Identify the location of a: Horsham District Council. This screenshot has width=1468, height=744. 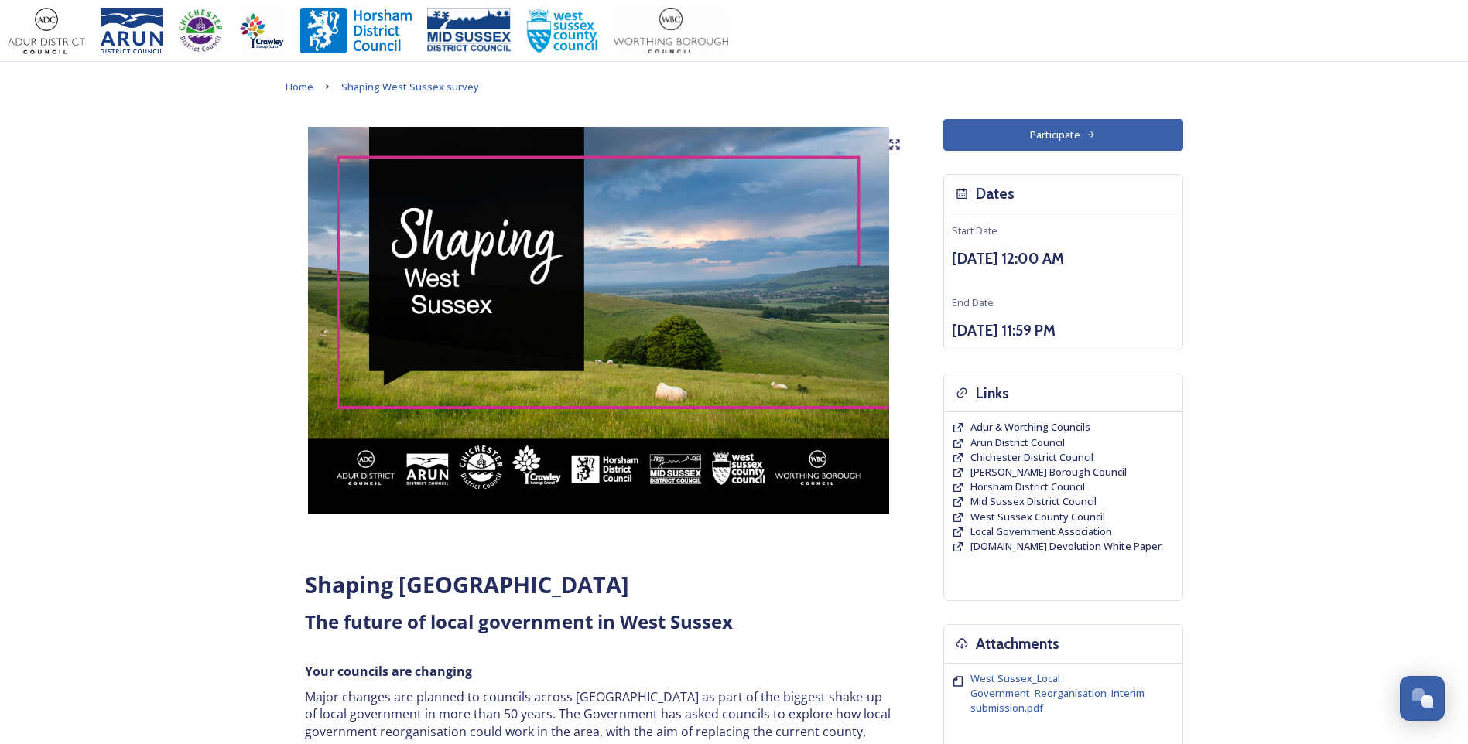
(1027, 487).